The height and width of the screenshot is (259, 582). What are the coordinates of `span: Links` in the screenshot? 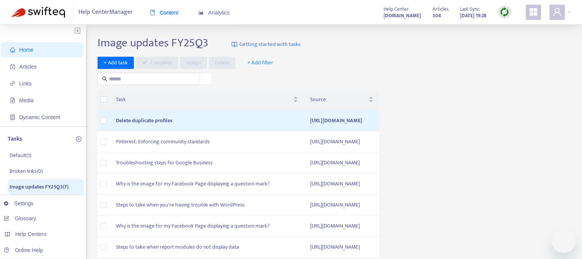 It's located at (25, 83).